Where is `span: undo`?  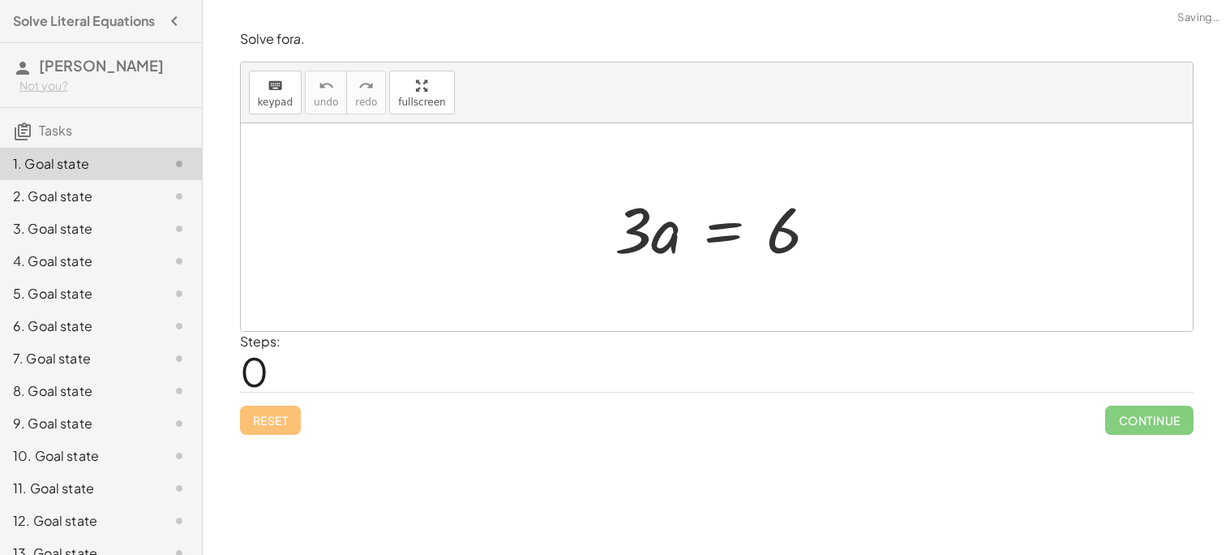
span: undo is located at coordinates (326, 102).